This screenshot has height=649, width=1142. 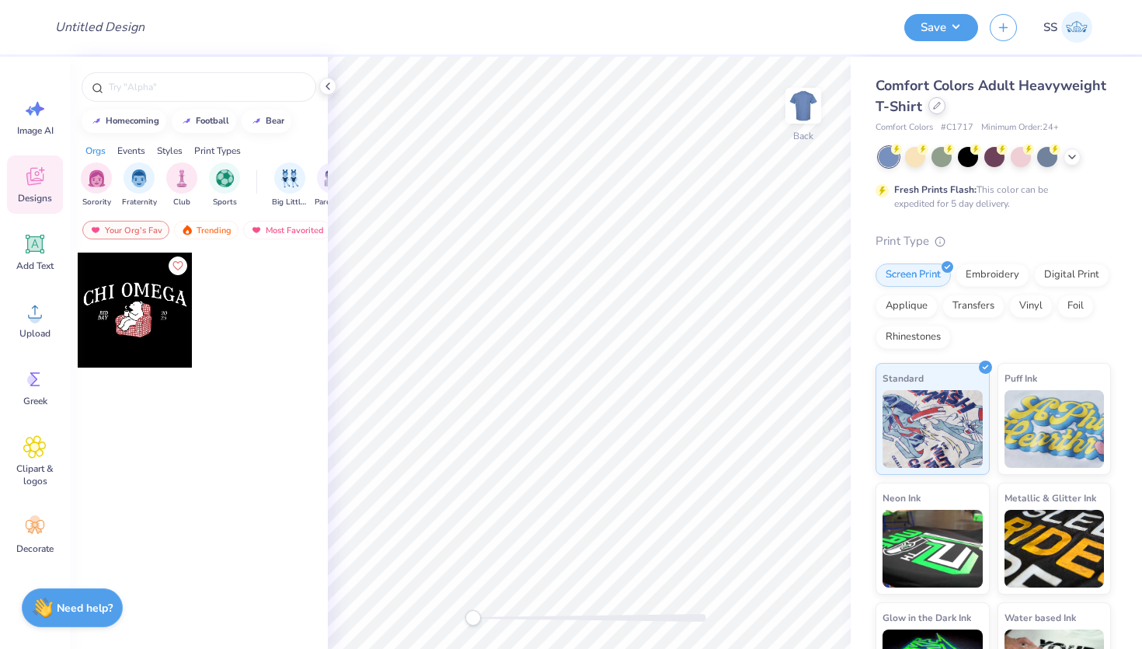 I want to click on div: Accessibility label, so click(x=473, y=617).